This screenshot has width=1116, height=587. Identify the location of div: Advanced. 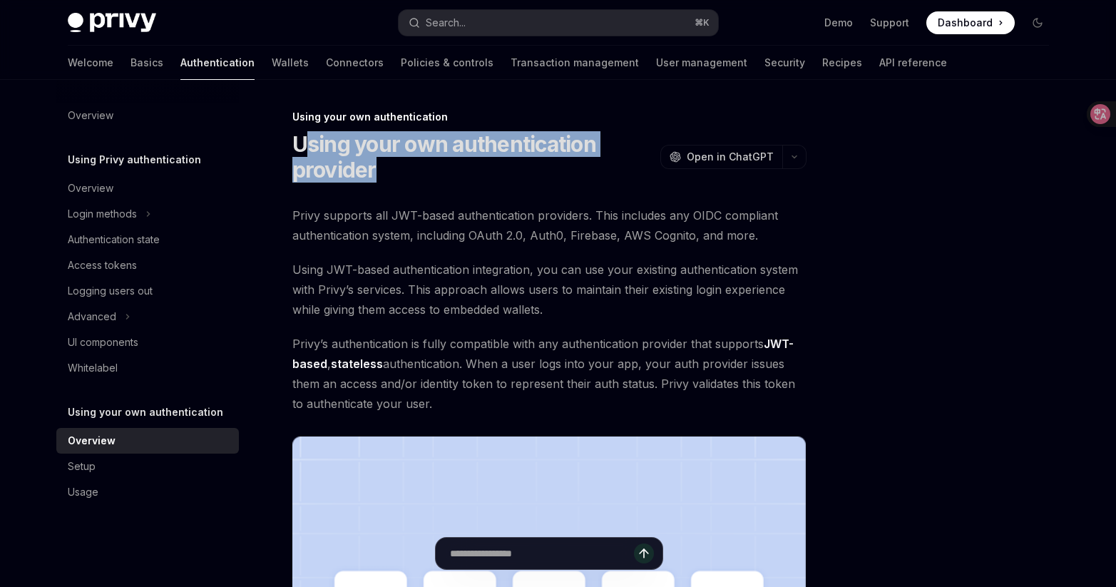
(92, 317).